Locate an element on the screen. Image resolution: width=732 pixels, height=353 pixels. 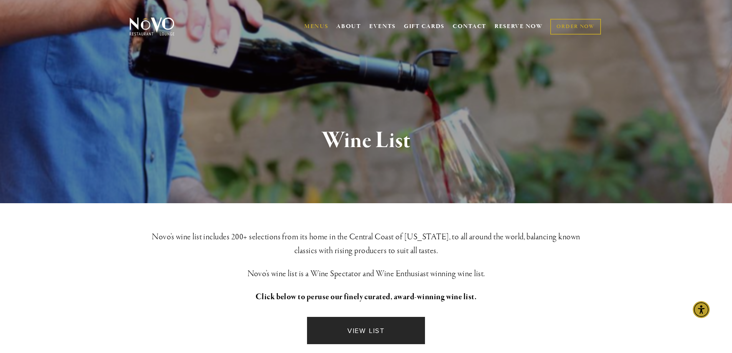
strong: Click below to peruse our finely curated, award-winning wine list. is located at coordinates (366, 297).